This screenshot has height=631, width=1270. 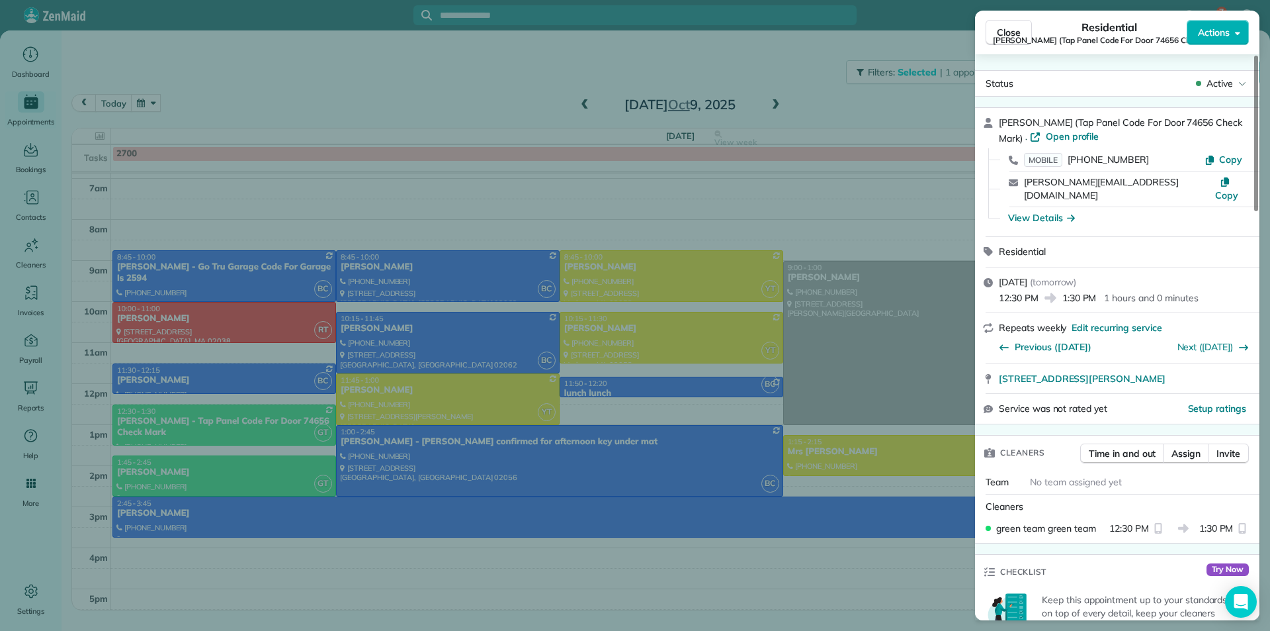 I want to click on div: View Details, so click(x=1041, y=218).